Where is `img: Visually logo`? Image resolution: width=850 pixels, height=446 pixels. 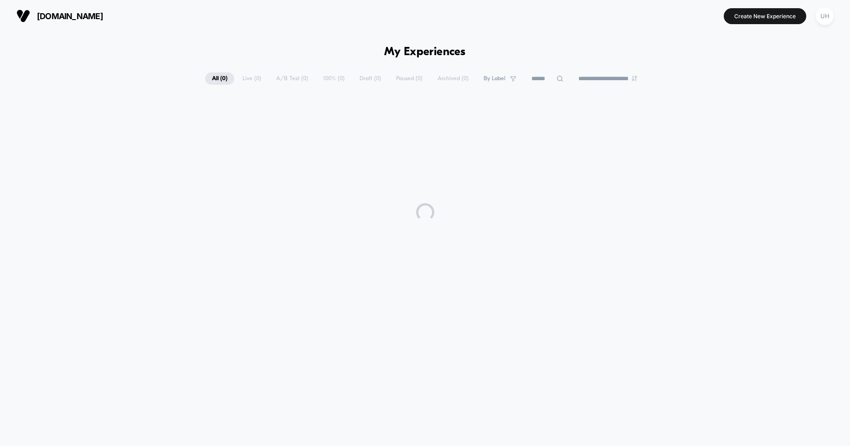
img: Visually logo is located at coordinates (23, 16).